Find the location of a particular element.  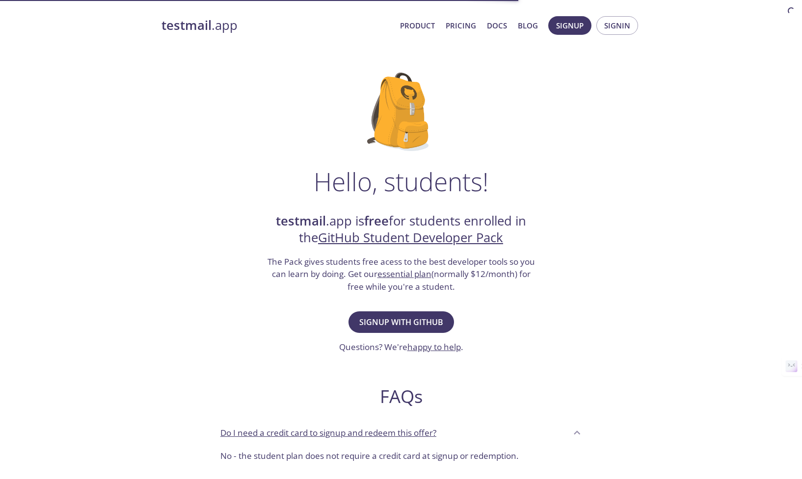

a: happy to help is located at coordinates (434, 347).